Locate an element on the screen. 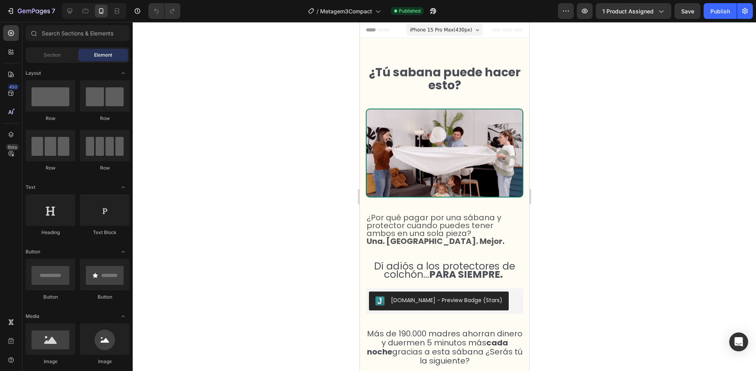 This screenshot has width=756, height=371. span: iPhone 15 Pro Max ( 430 px) is located at coordinates (81, 8).